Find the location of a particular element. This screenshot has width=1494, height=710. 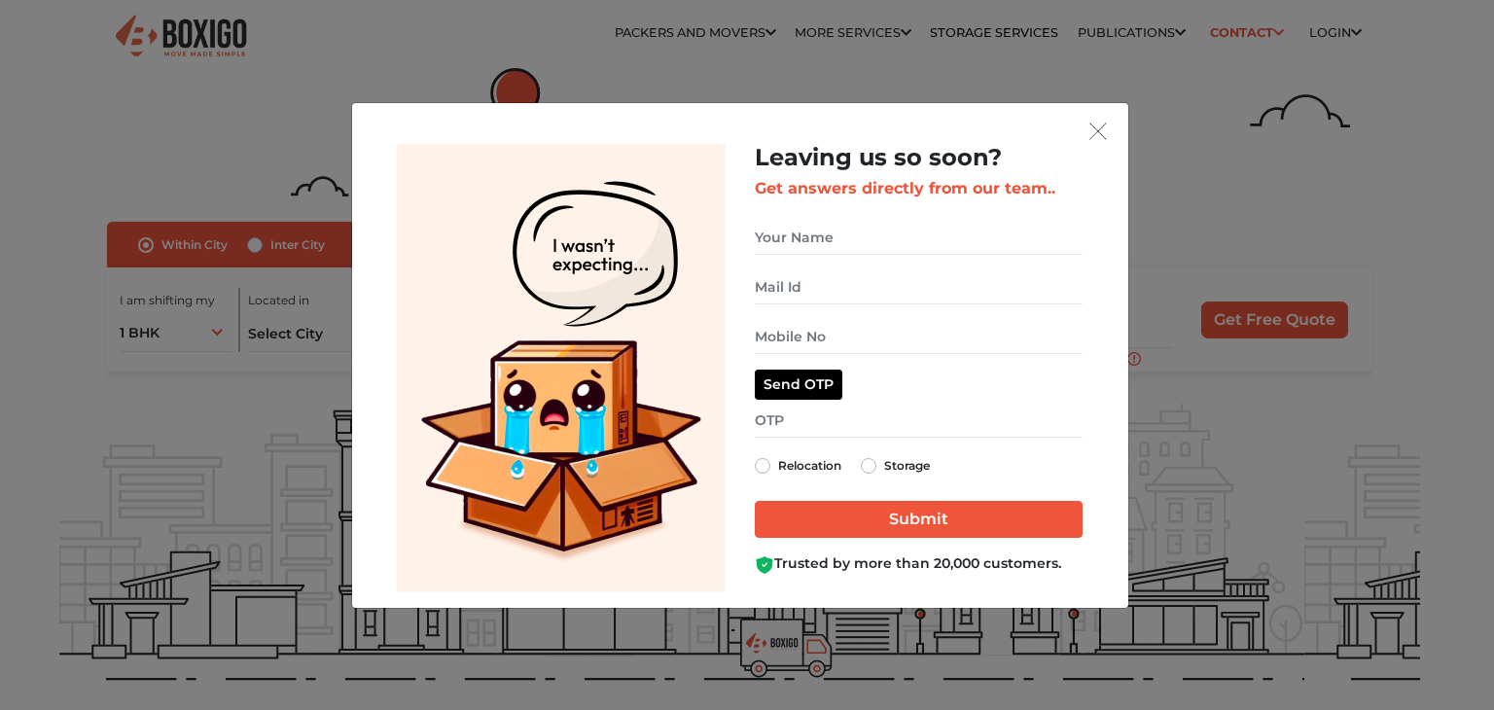

div: Trusted by more than 20,000 customers. is located at coordinates (918, 563).